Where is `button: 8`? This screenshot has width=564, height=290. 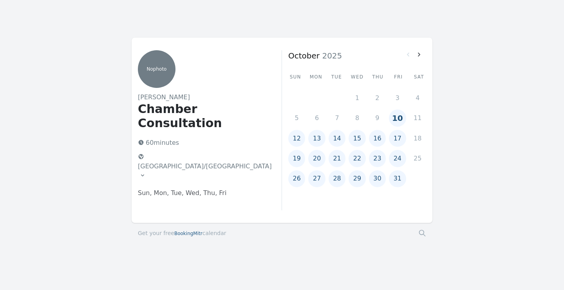 button: 8 is located at coordinates (357, 118).